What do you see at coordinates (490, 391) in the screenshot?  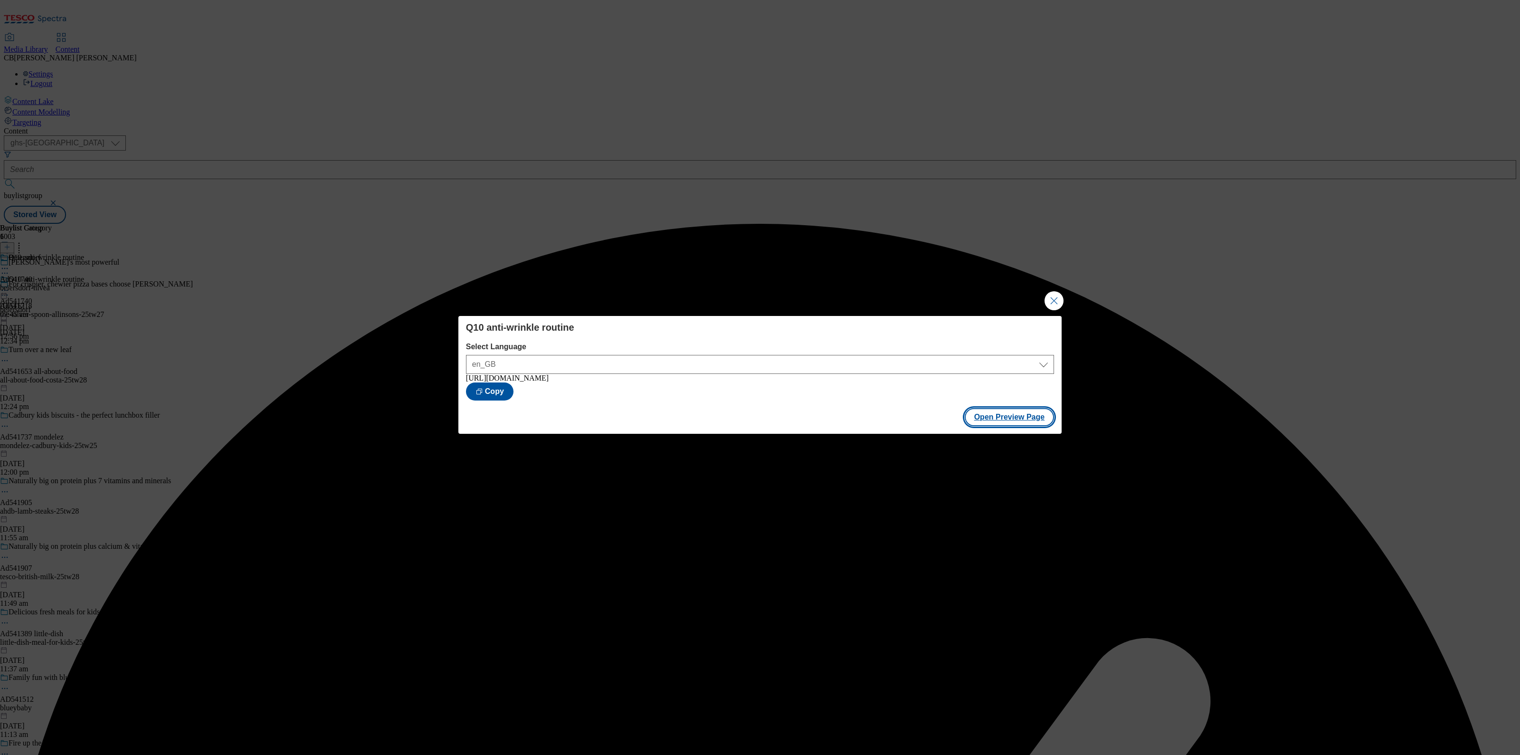 I see `button: Copy` at bounding box center [490, 391].